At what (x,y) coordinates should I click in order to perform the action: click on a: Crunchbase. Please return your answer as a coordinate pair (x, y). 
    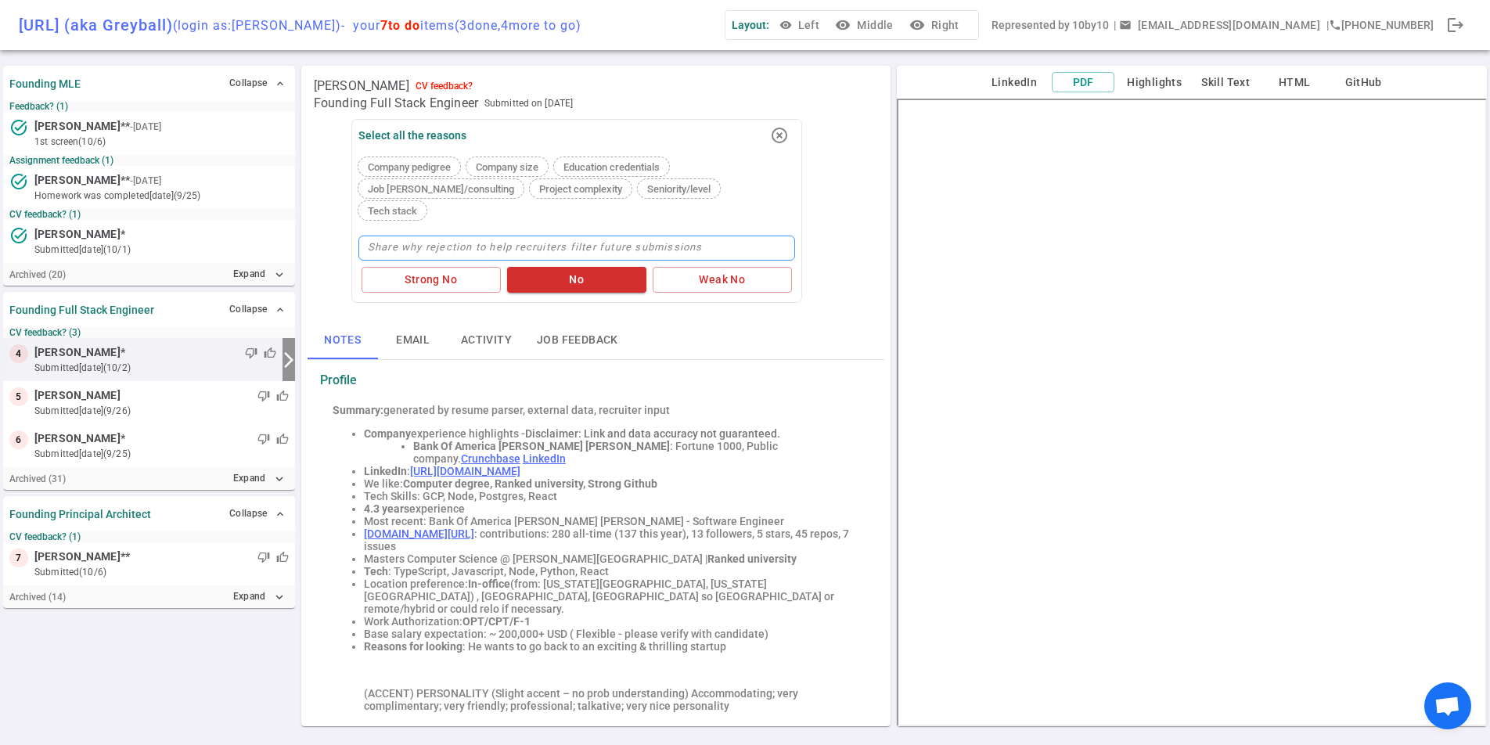
    Looking at the image, I should click on (491, 459).